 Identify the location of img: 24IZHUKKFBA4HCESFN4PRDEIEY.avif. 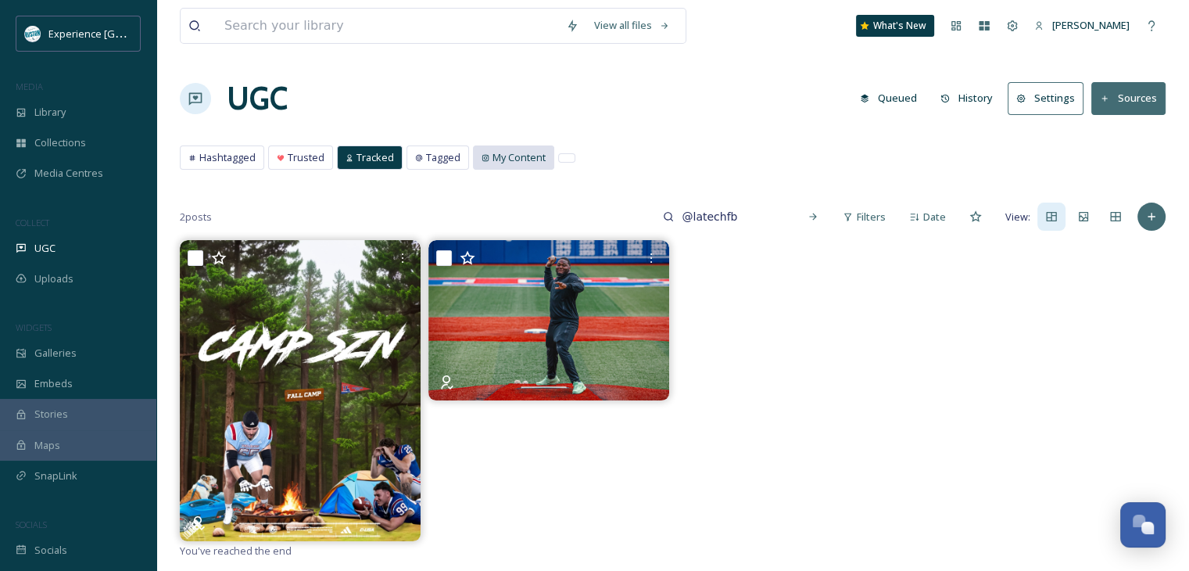
(33, 34).